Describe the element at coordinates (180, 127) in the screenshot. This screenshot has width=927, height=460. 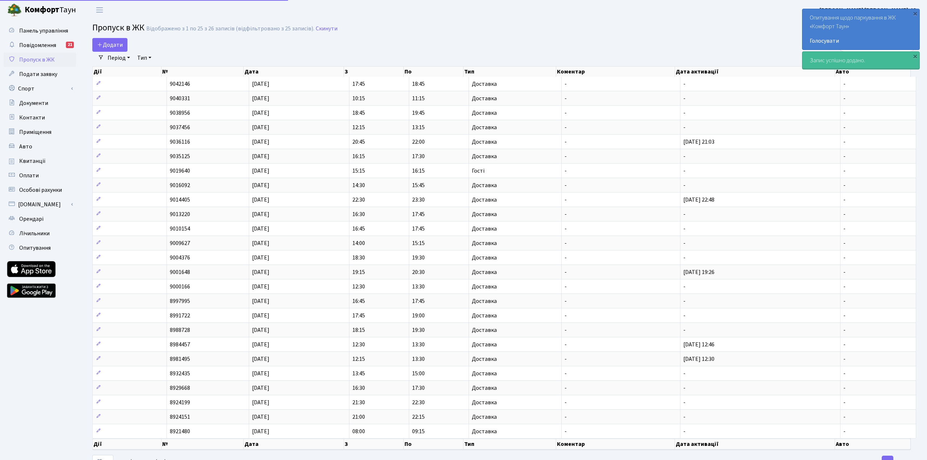
I see `span: 9037456` at that location.